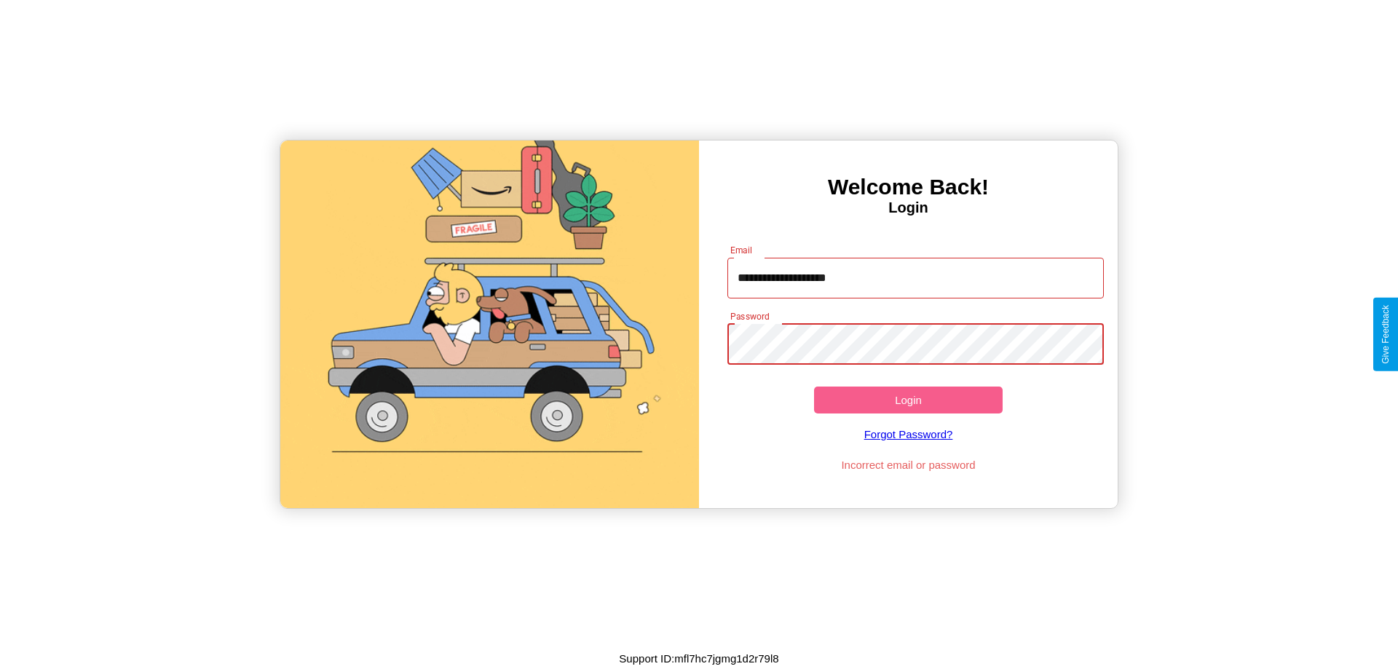 The width and height of the screenshot is (1398, 669). I want to click on img: gif, so click(489, 324).